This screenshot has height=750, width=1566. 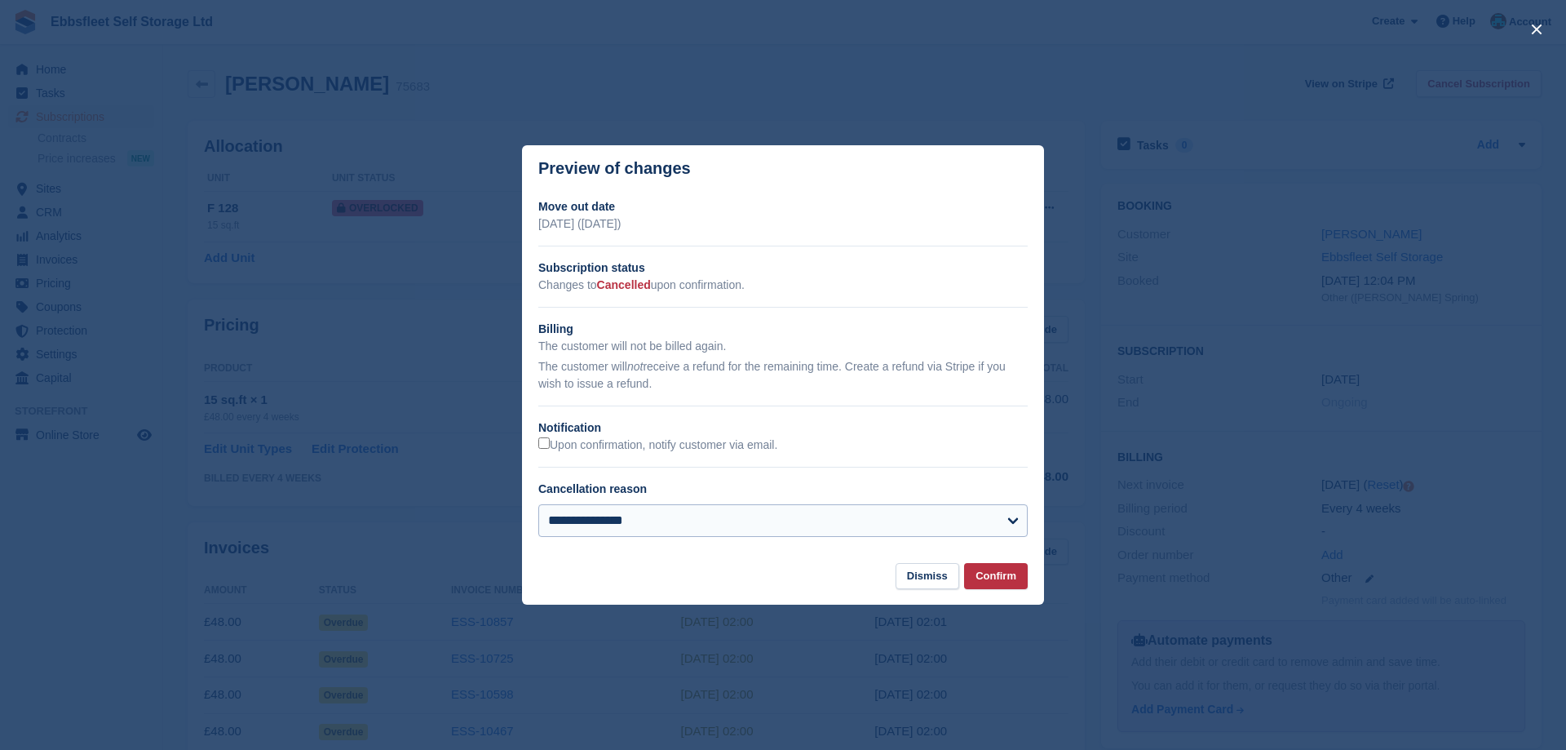 What do you see at coordinates (783, 285) in the screenshot?
I see `p: Changes to upon confirmation.` at bounding box center [783, 285].